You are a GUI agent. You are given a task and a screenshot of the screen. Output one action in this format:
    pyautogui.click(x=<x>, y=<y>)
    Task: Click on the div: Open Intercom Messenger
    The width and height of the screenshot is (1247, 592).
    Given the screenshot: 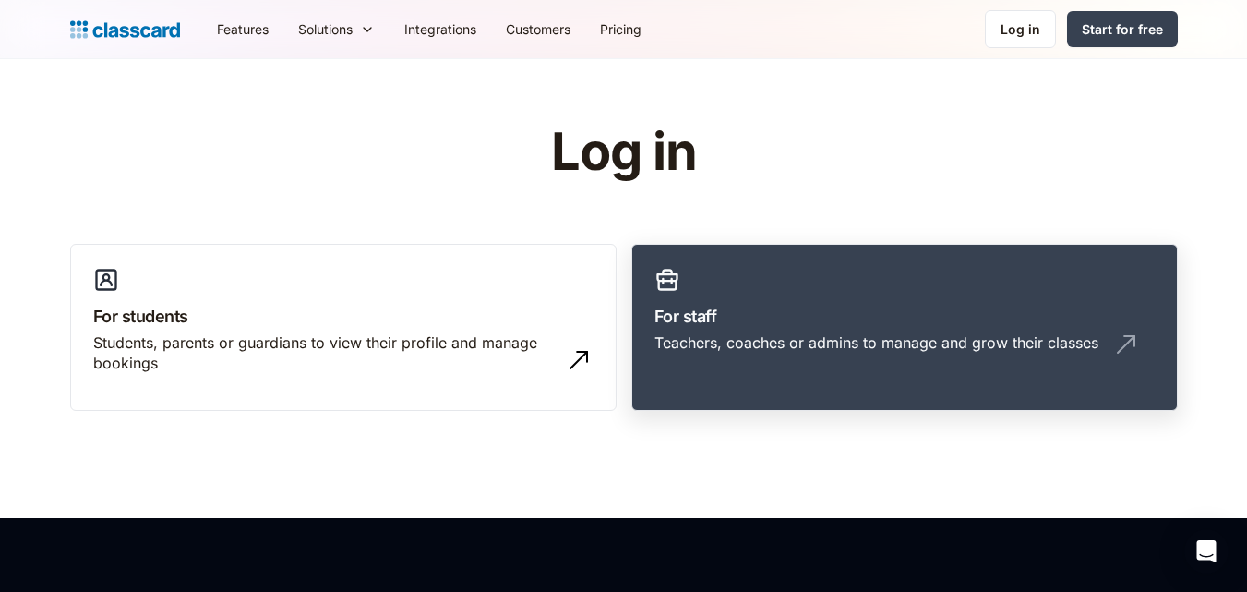 What is the action you would take?
    pyautogui.click(x=1206, y=551)
    